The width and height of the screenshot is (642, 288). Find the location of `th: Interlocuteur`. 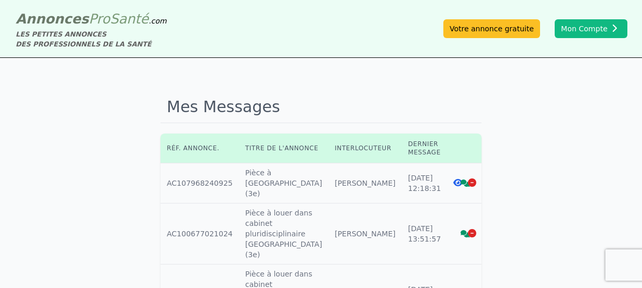

th: Interlocuteur is located at coordinates (365, 148).